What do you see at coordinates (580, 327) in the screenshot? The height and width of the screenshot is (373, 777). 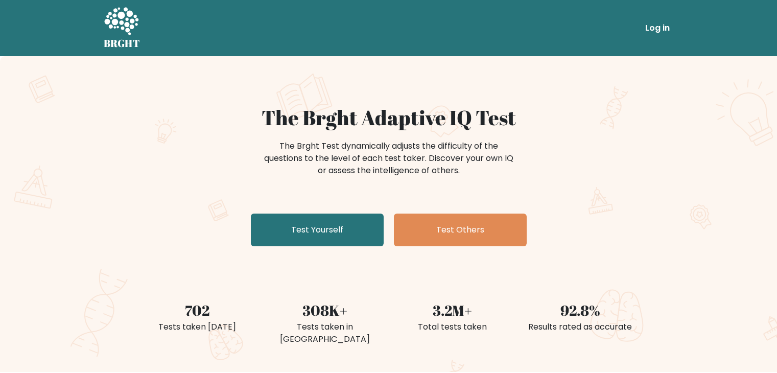 I see `div: Results rated as accurate` at bounding box center [580, 327].